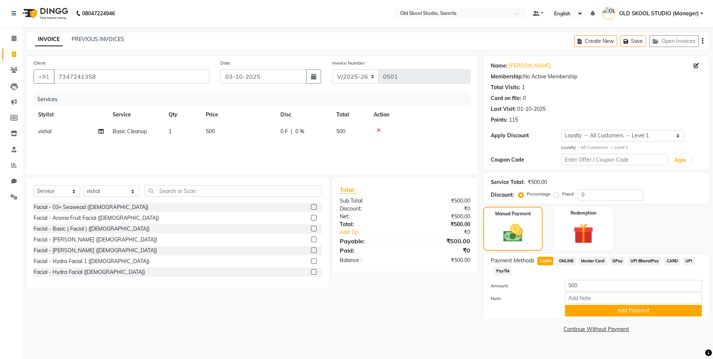 The height and width of the screenshot is (359, 713). What do you see at coordinates (631, 147) in the screenshot?
I see `div: All Customers → Level 1` at bounding box center [631, 147].